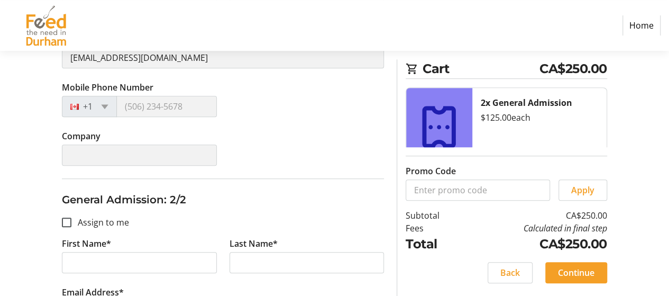  I want to click on span: Cart, so click(481, 69).